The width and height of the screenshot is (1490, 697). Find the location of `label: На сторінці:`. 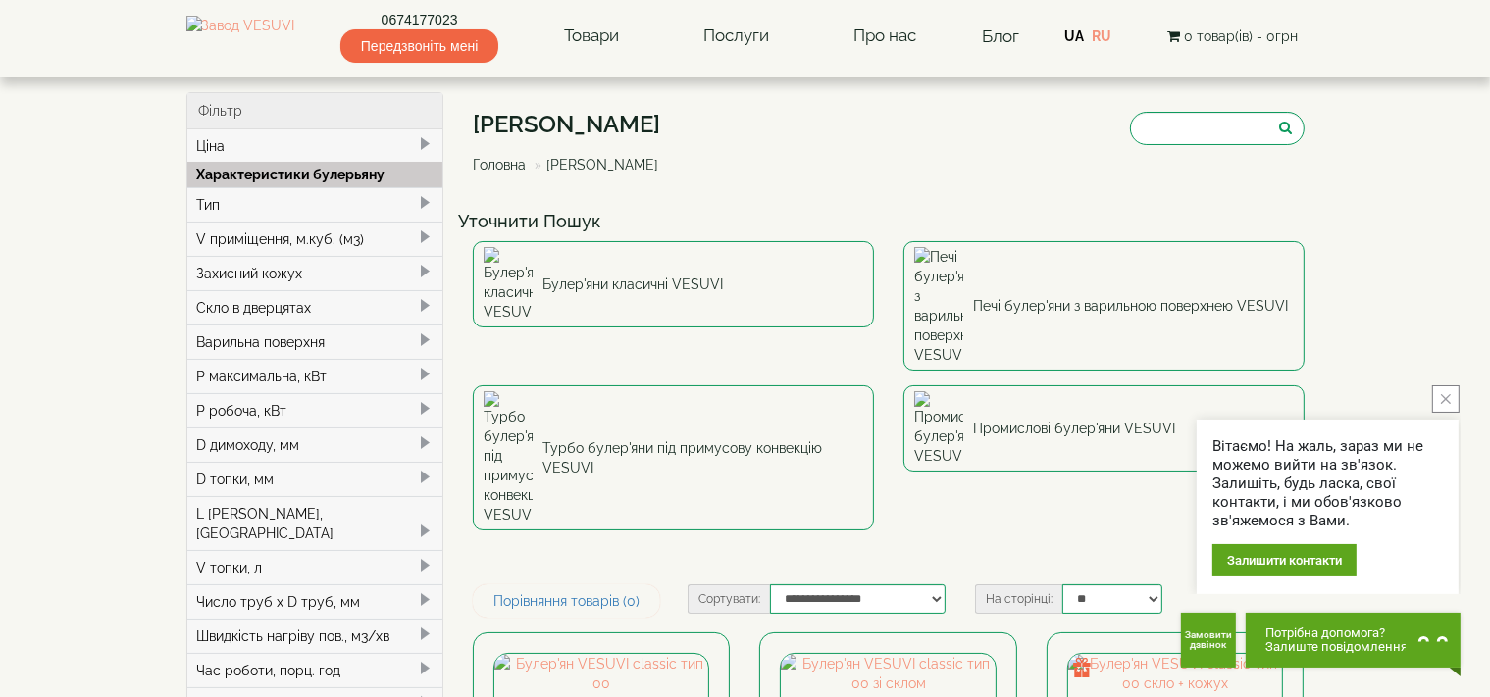

label: На сторінці: is located at coordinates (1018, 599).